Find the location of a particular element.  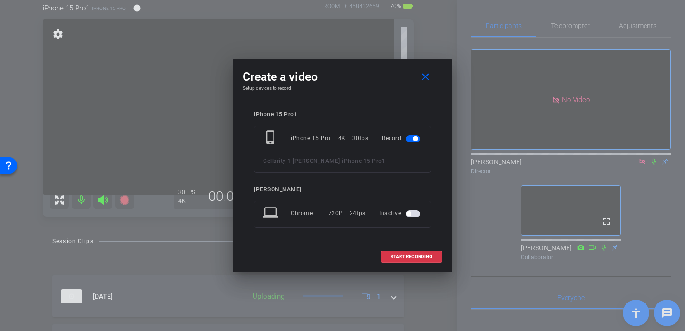

mat-icon: laptop is located at coordinates (272, 214).